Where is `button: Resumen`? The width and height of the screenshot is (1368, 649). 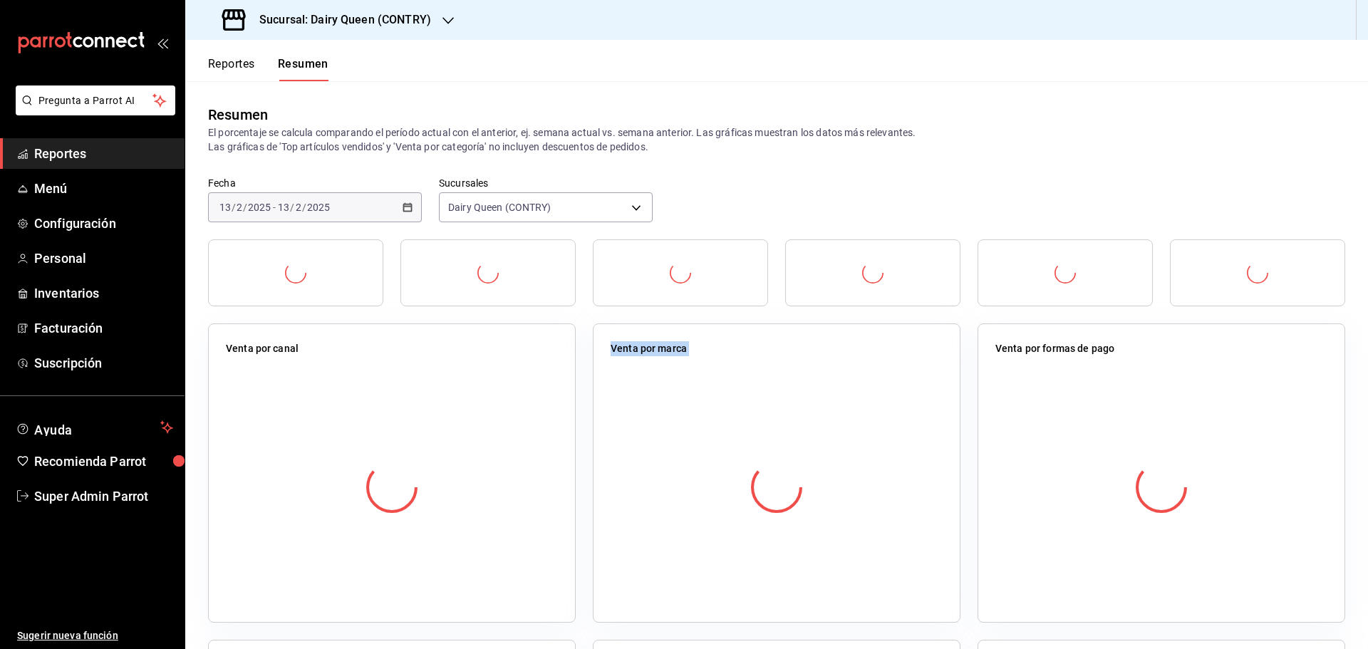 button: Resumen is located at coordinates (303, 69).